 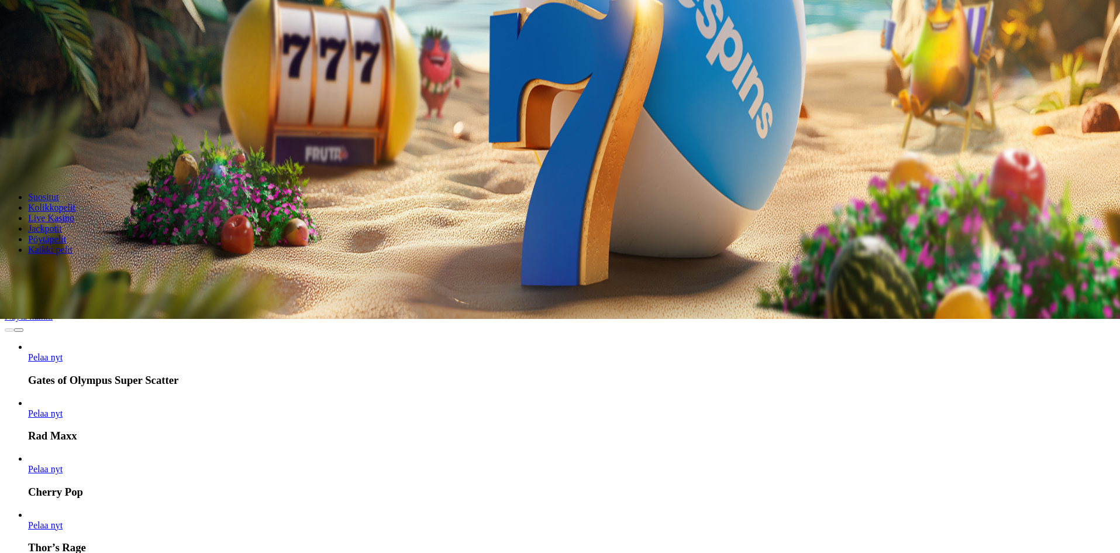 I want to click on article: Cherry Pop, so click(x=572, y=476).